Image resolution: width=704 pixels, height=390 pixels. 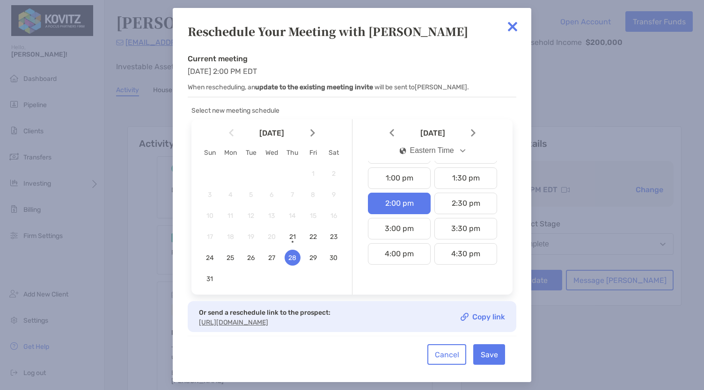 What do you see at coordinates (334, 195) in the screenshot?
I see `span: 9` at bounding box center [334, 195].